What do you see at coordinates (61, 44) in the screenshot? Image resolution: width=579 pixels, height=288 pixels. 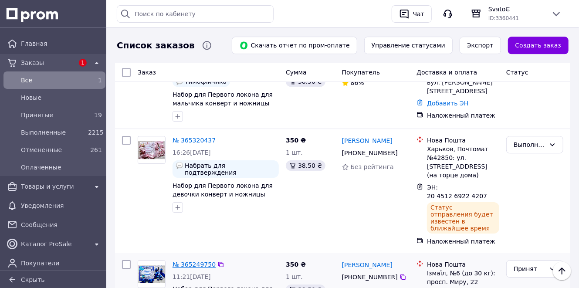 I see `span: Главная` at bounding box center [61, 44].